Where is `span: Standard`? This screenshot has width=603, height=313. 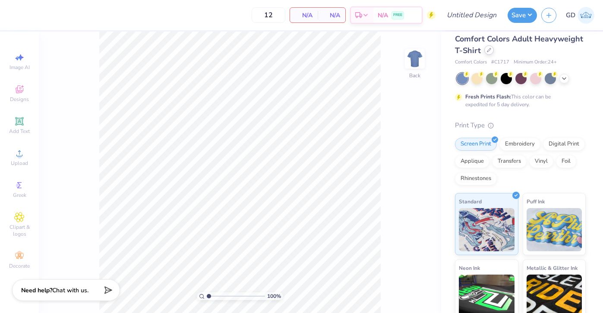 span: Standard is located at coordinates (470, 201).